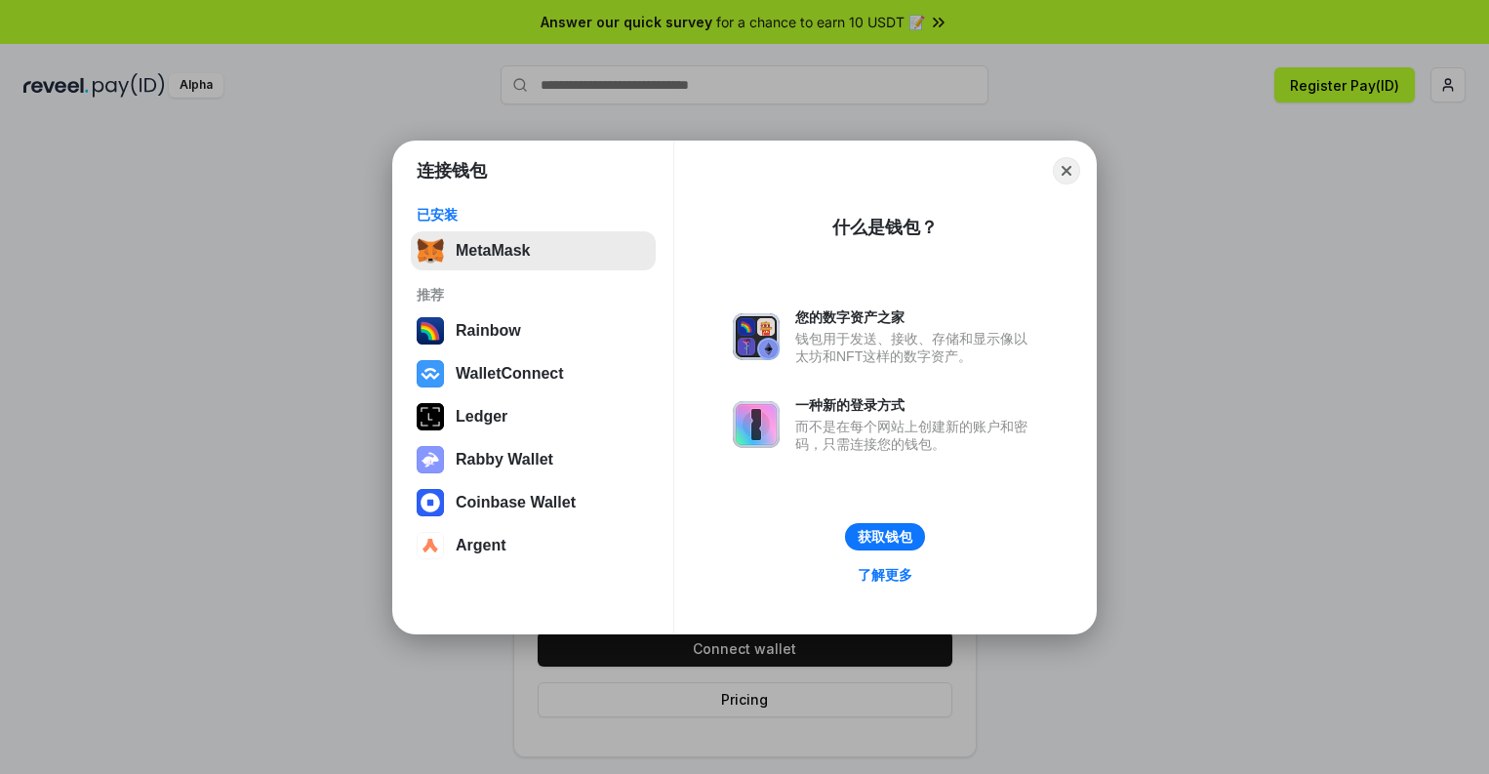 The width and height of the screenshot is (1489, 774). Describe the element at coordinates (533, 331) in the screenshot. I see `button: Rainbow` at that location.